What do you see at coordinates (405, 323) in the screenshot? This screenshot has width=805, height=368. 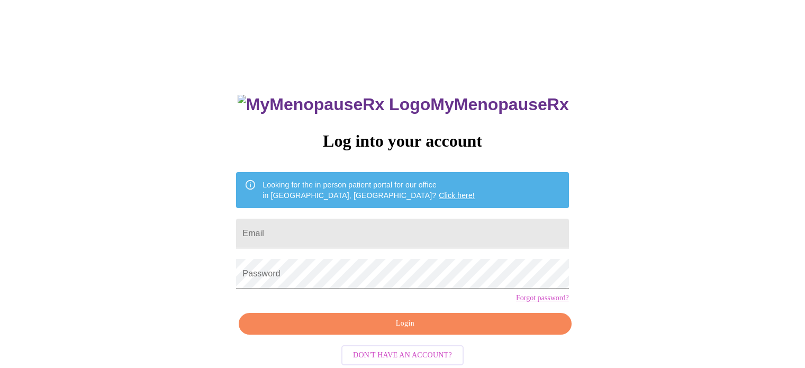 I see `button: Login` at bounding box center [405, 323].